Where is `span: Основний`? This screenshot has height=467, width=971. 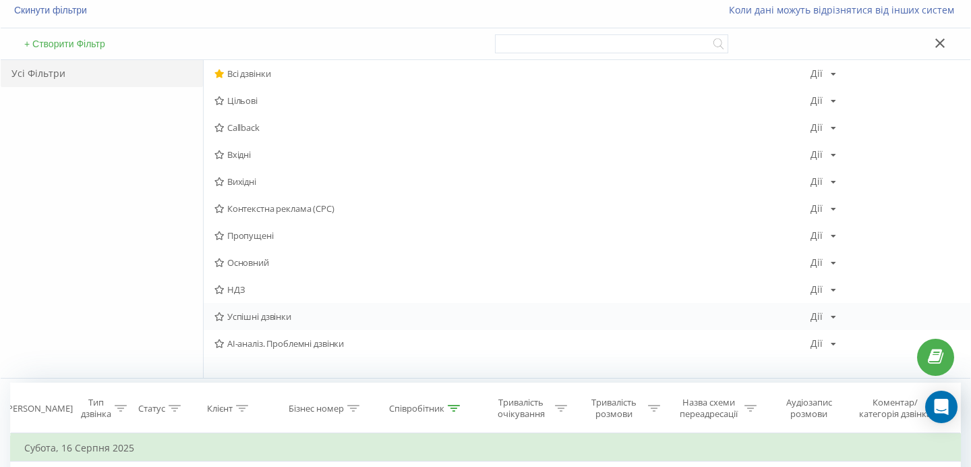
span: Основний is located at coordinates (512, 262).